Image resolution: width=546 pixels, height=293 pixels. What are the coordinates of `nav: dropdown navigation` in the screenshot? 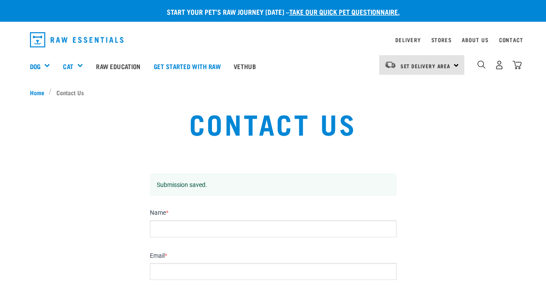 It's located at (273, 40).